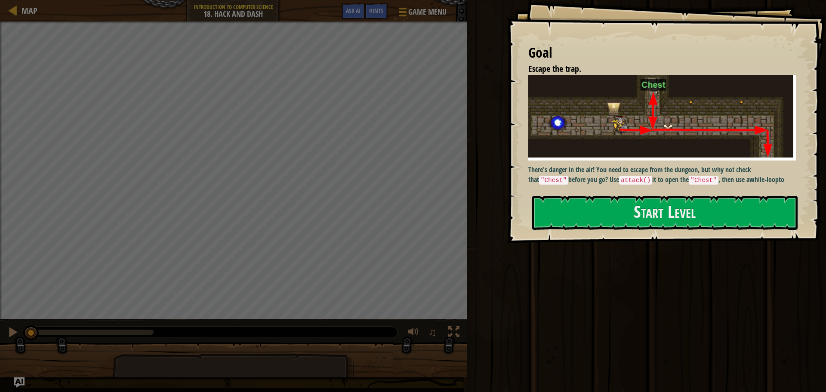 This screenshot has width=826, height=392. Describe the element at coordinates (662, 53) in the screenshot. I see `div: Goal` at that location.